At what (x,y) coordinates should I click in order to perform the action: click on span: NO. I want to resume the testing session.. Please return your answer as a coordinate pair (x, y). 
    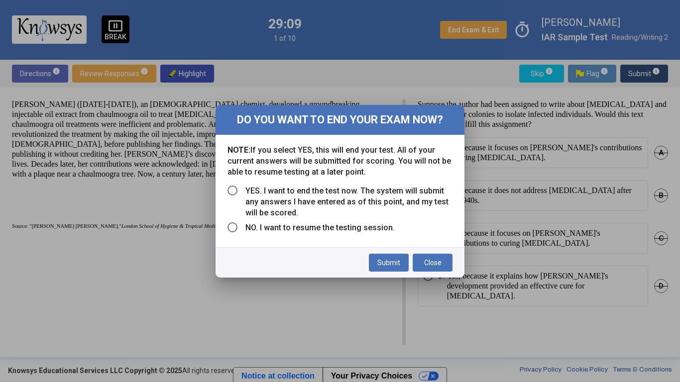
    Looking at the image, I should click on (316, 228).